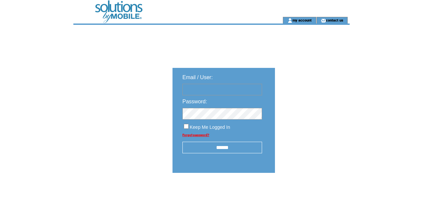 This screenshot has width=423, height=201. I want to click on img: account_icon.gif, so click(290, 21).